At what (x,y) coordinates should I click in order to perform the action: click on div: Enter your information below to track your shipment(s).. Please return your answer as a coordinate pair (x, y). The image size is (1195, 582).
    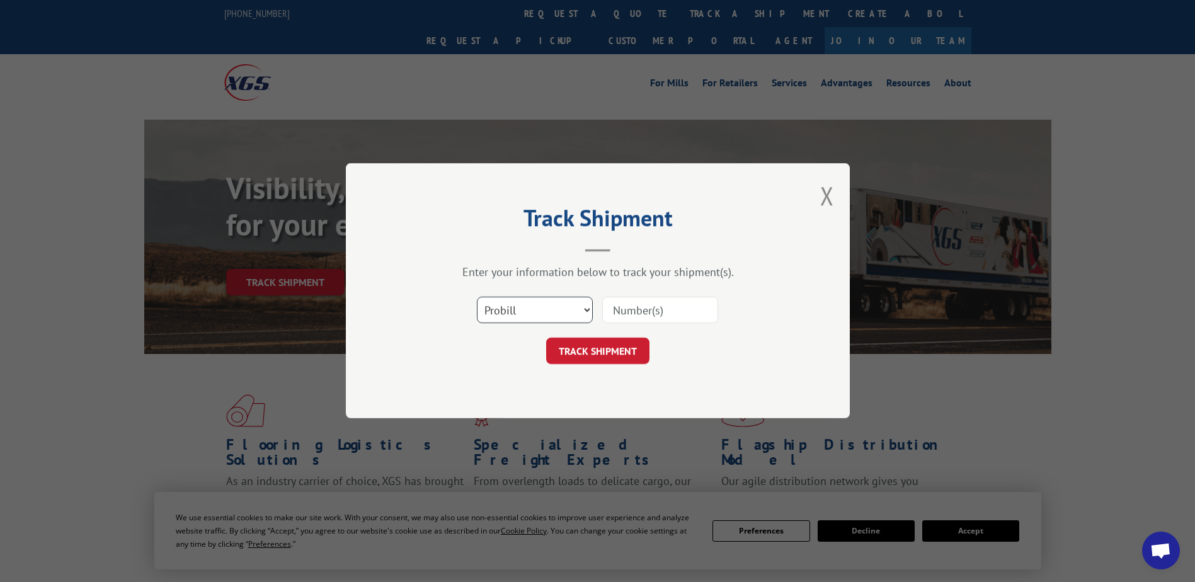
    Looking at the image, I should click on (598, 272).